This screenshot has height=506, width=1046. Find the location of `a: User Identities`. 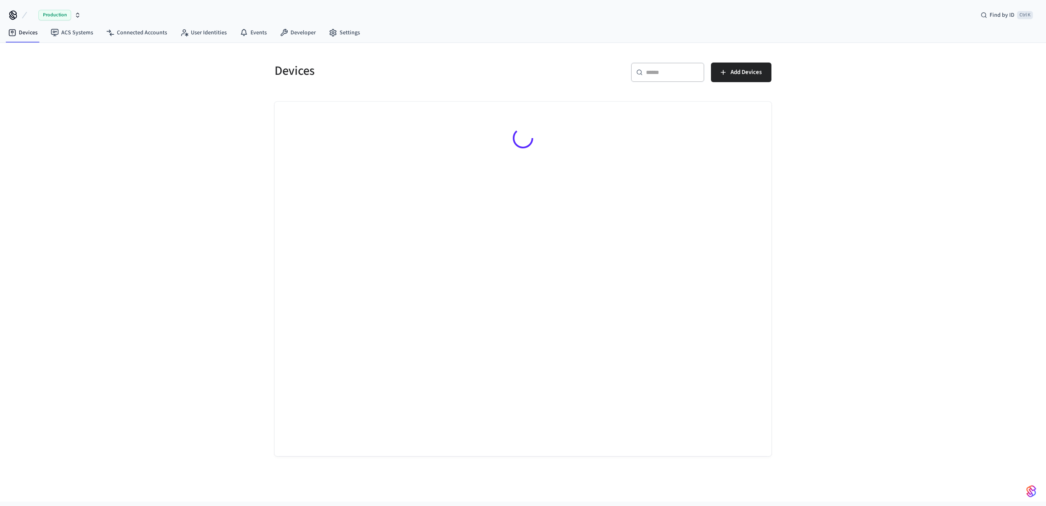

a: User Identities is located at coordinates (203, 33).